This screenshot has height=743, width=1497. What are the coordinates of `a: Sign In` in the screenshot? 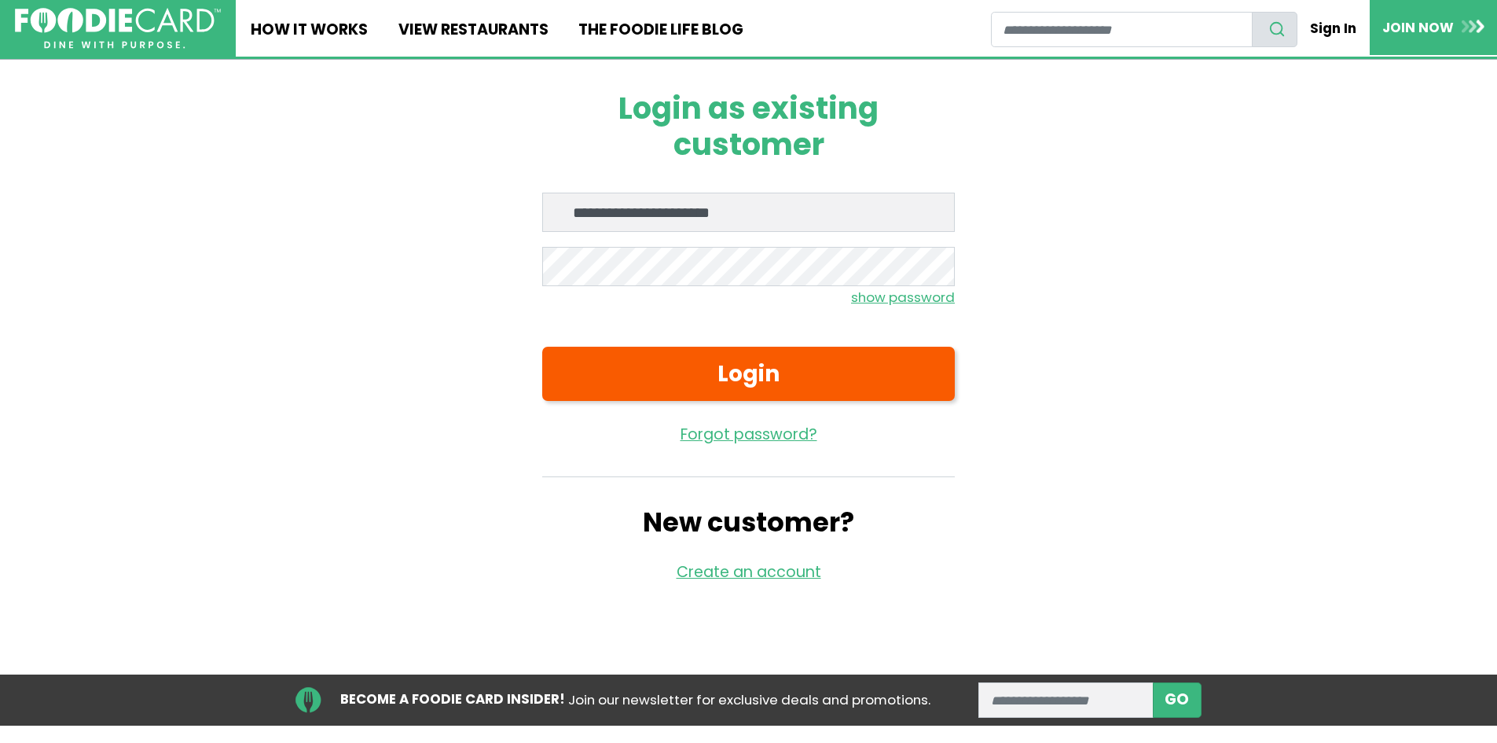 It's located at (1334, 28).